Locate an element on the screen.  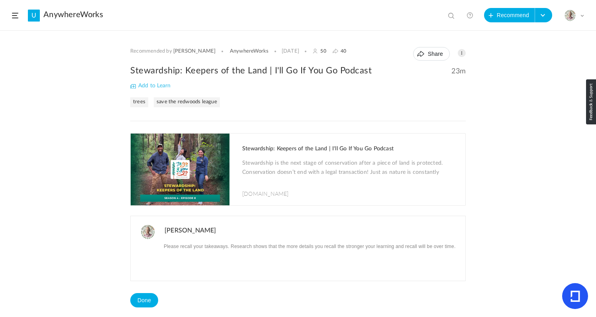
h2: Stewardship: Keepers of the Land | I'll Go If You Go Podcast is located at coordinates (298, 71).